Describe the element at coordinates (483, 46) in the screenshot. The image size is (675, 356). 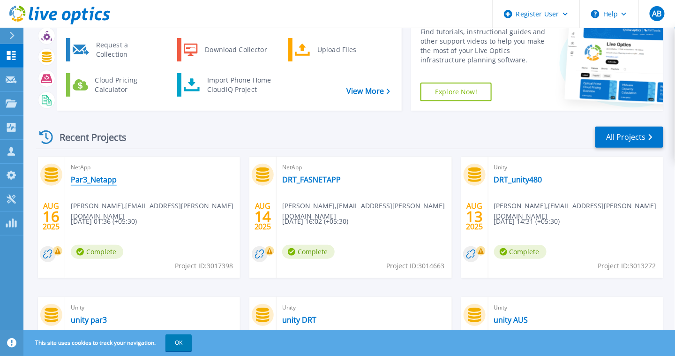
I see `div: Find tutorials, instructional guides and other support videos to help you make the most of your L...` at that location.